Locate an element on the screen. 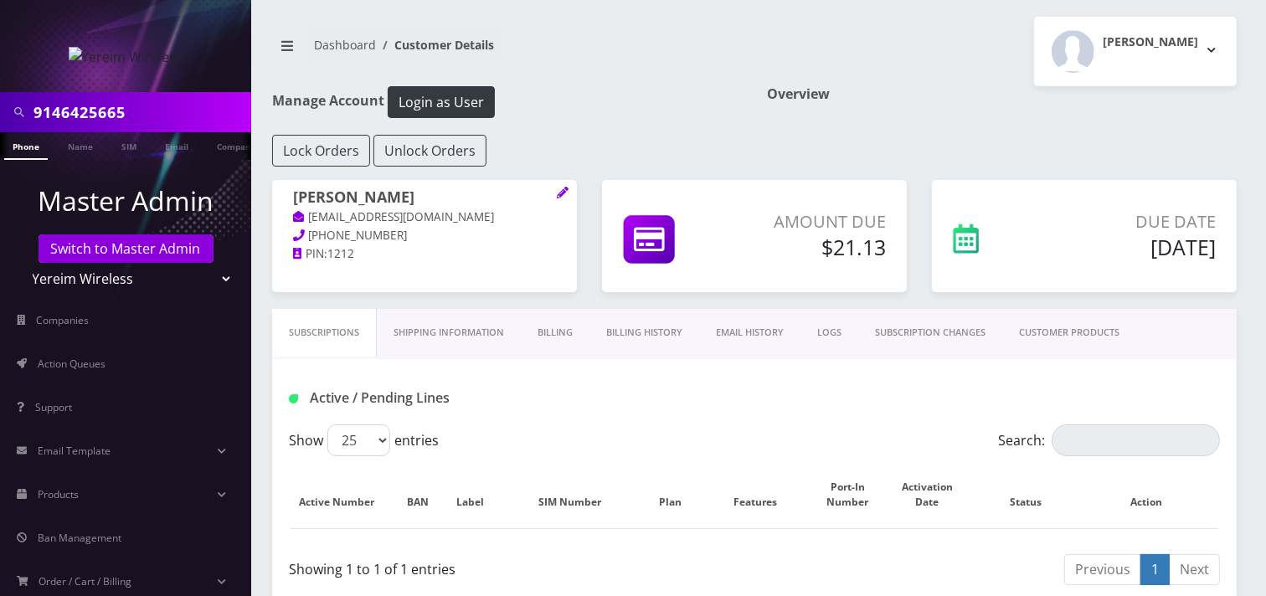 The width and height of the screenshot is (1266, 596). a: Next is located at coordinates (1194, 569).